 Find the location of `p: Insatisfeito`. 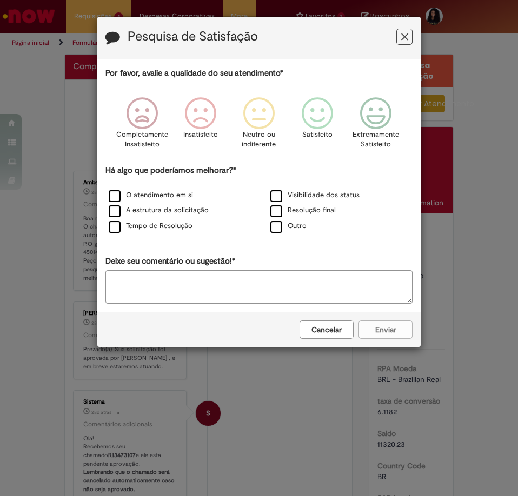

p: Insatisfeito is located at coordinates (201, 135).